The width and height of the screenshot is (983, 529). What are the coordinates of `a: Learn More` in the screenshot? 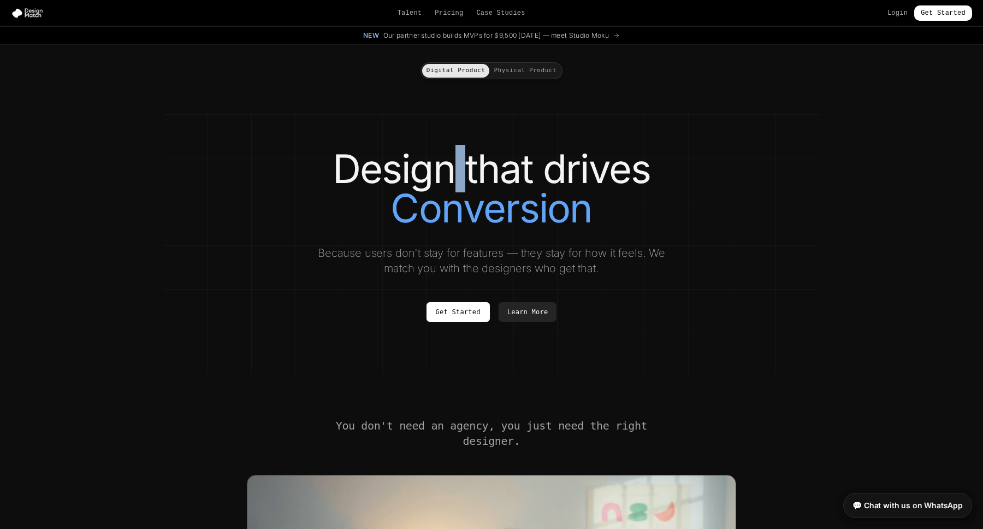 It's located at (528, 312).